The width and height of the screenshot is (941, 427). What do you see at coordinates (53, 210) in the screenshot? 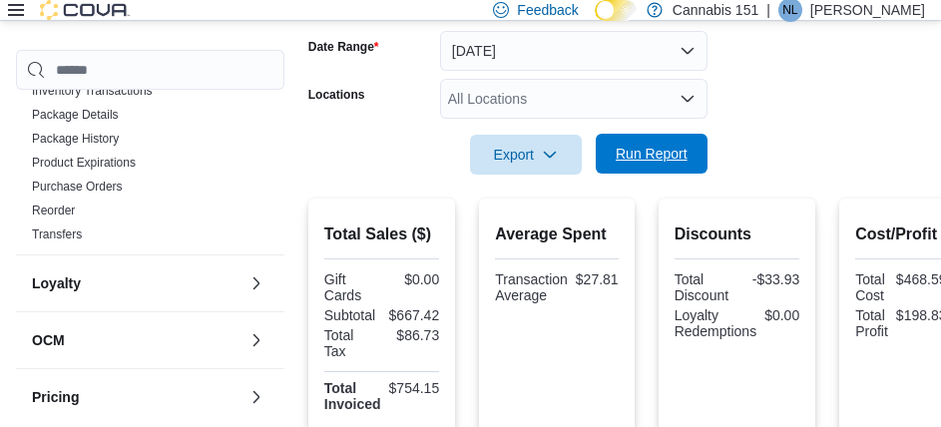
I see `a: Reorder` at bounding box center [53, 210].